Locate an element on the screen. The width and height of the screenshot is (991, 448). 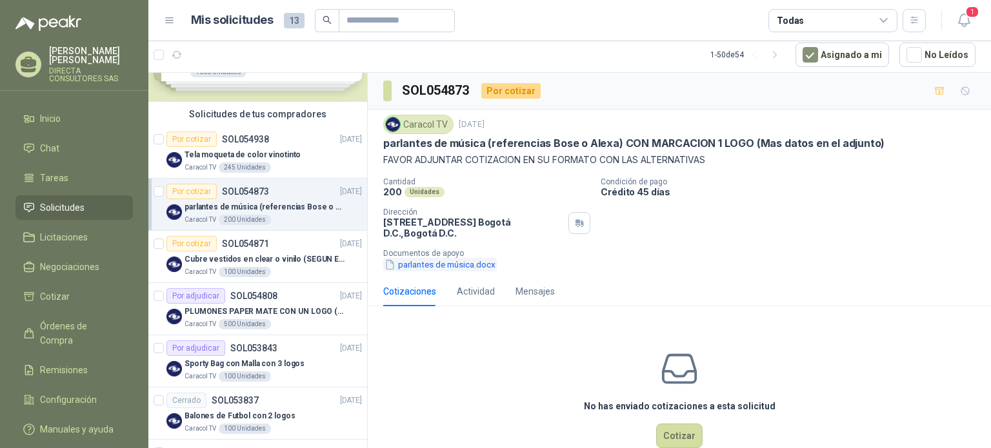
p: Sporty Bag con Malla con 3 logos is located at coordinates (244, 364).